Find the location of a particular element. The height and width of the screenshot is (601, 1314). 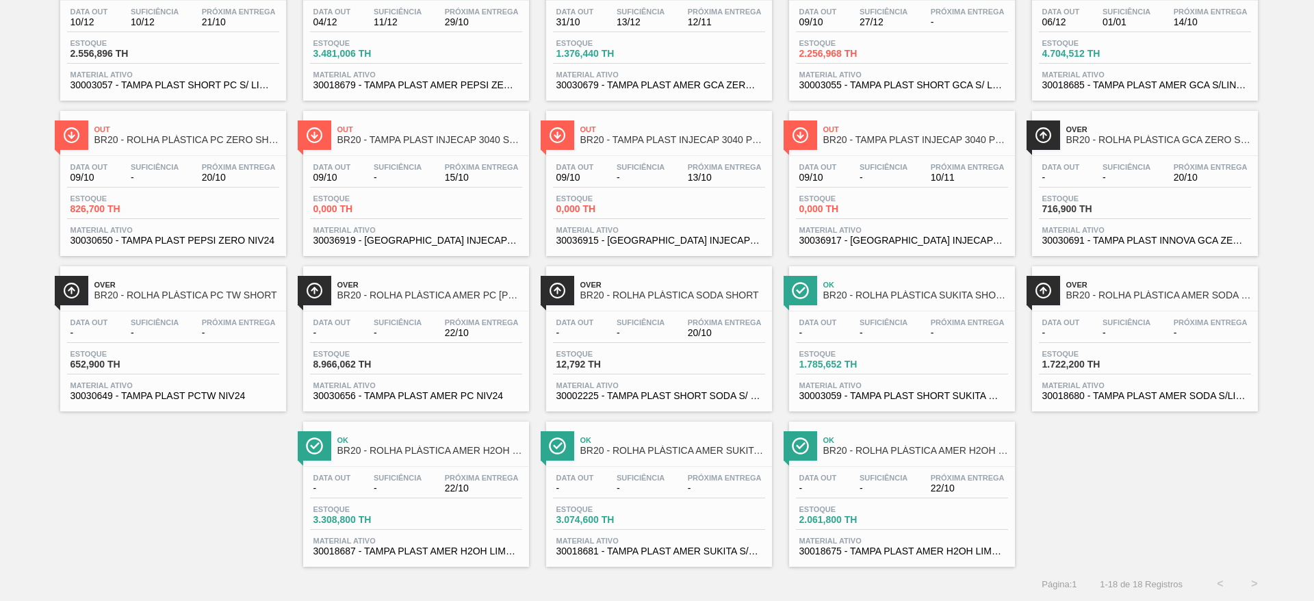

span: 10/12 is located at coordinates (155, 22).